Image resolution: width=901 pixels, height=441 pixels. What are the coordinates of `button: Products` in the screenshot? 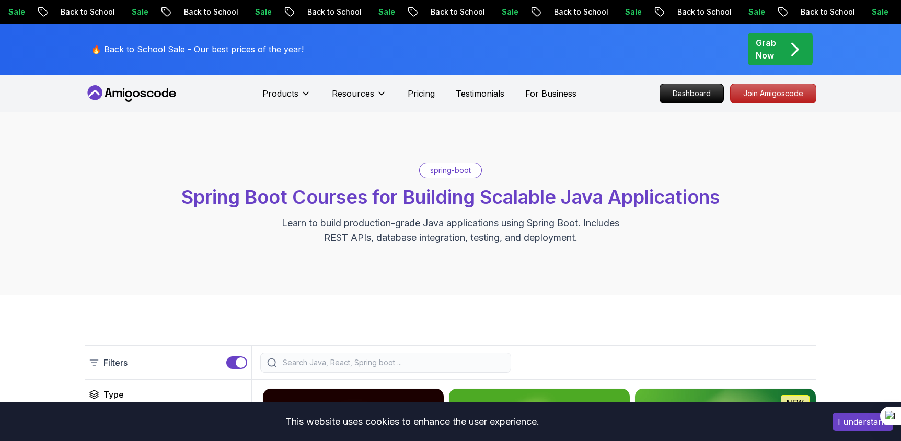 It's located at (287, 98).